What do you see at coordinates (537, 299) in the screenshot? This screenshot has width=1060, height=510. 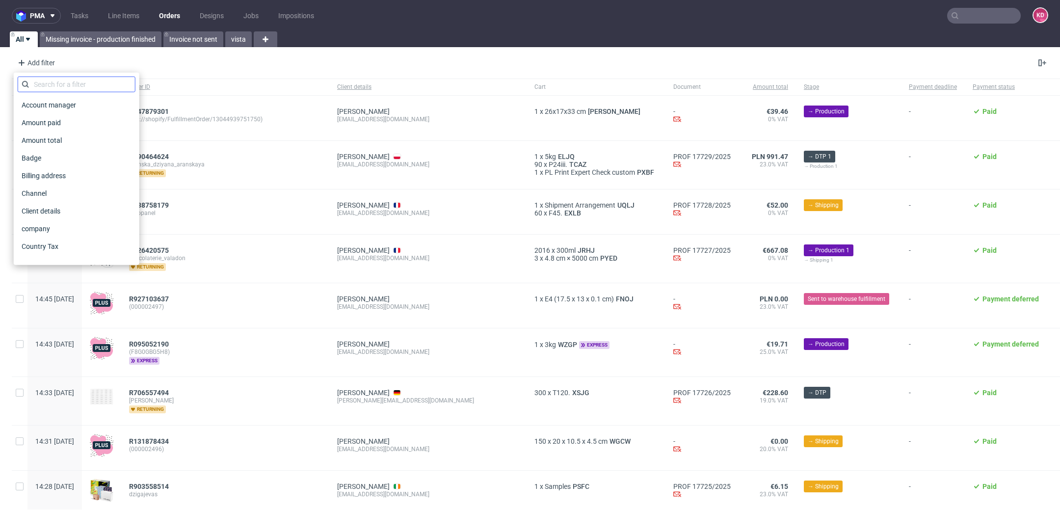 I see `span: 1` at bounding box center [537, 299].